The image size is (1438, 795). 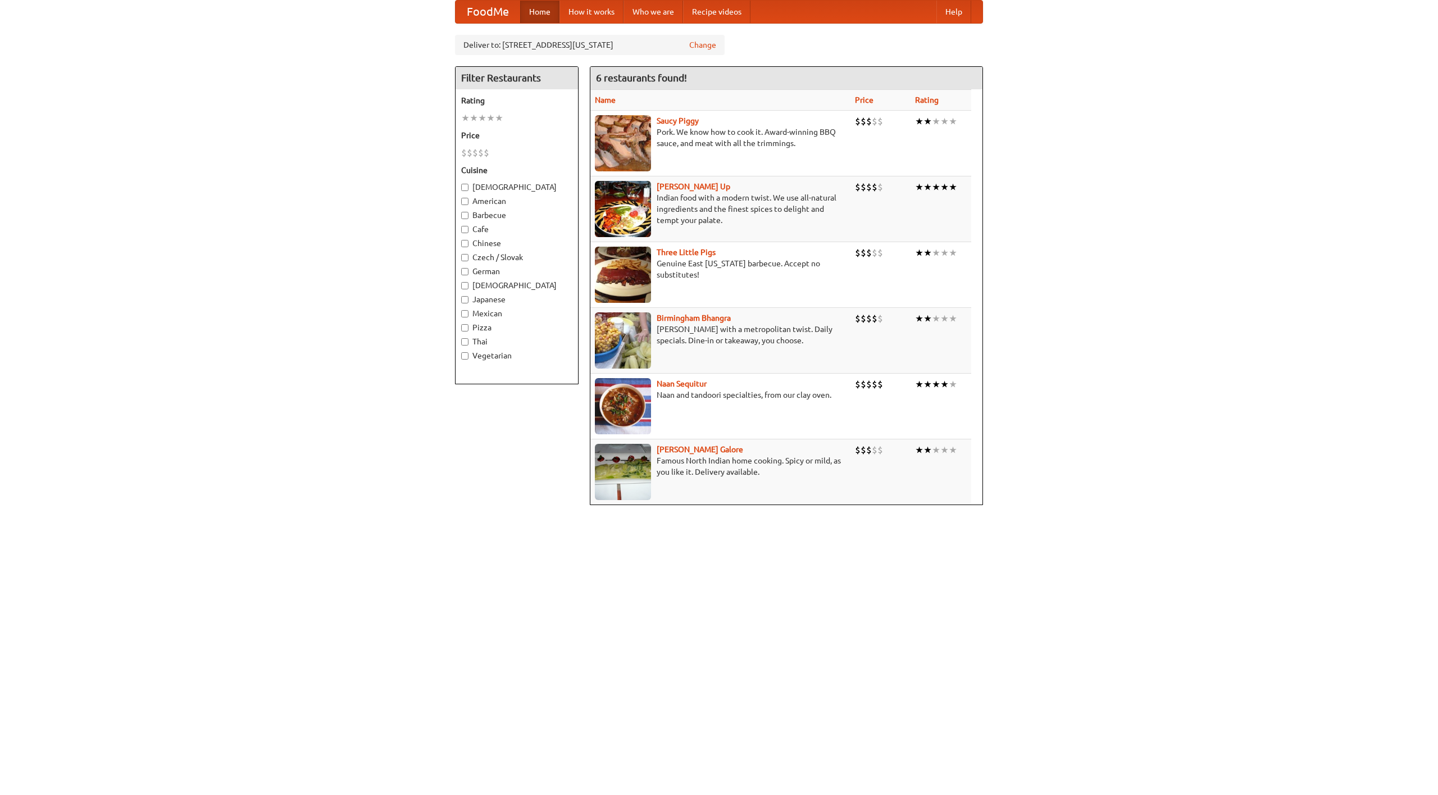 I want to click on img: saucy.jpg, so click(x=623, y=143).